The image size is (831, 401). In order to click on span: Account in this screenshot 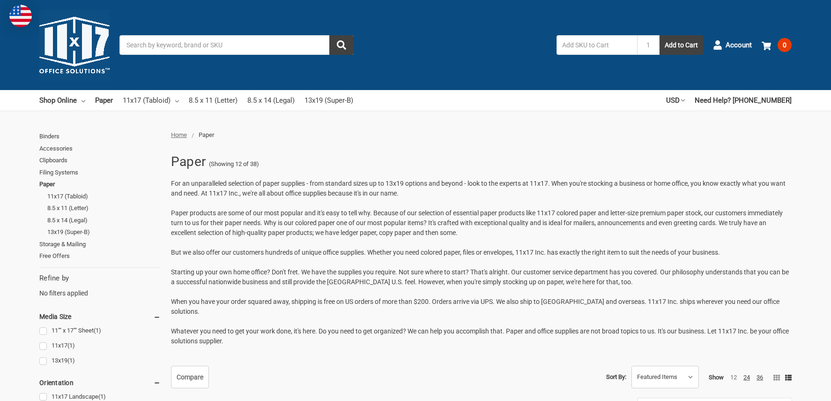, I will do `click(739, 45)`.